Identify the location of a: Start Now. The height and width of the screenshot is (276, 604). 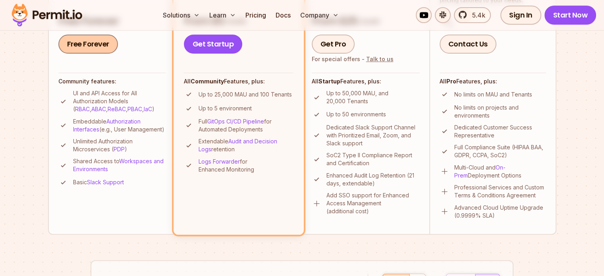
(570, 15).